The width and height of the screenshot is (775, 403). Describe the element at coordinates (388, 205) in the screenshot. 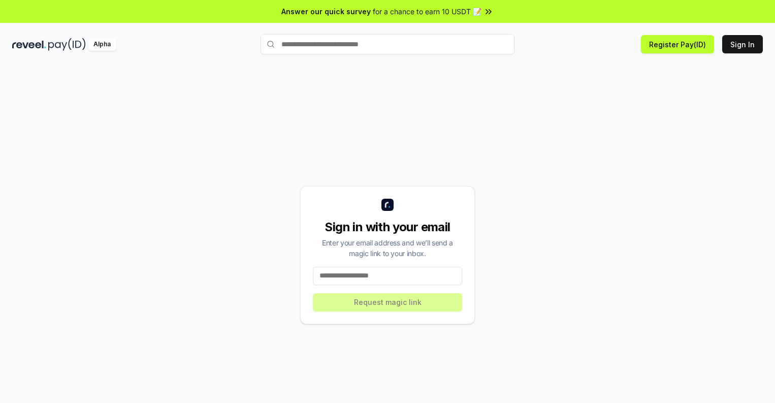

I see `img: logo_small` at that location.